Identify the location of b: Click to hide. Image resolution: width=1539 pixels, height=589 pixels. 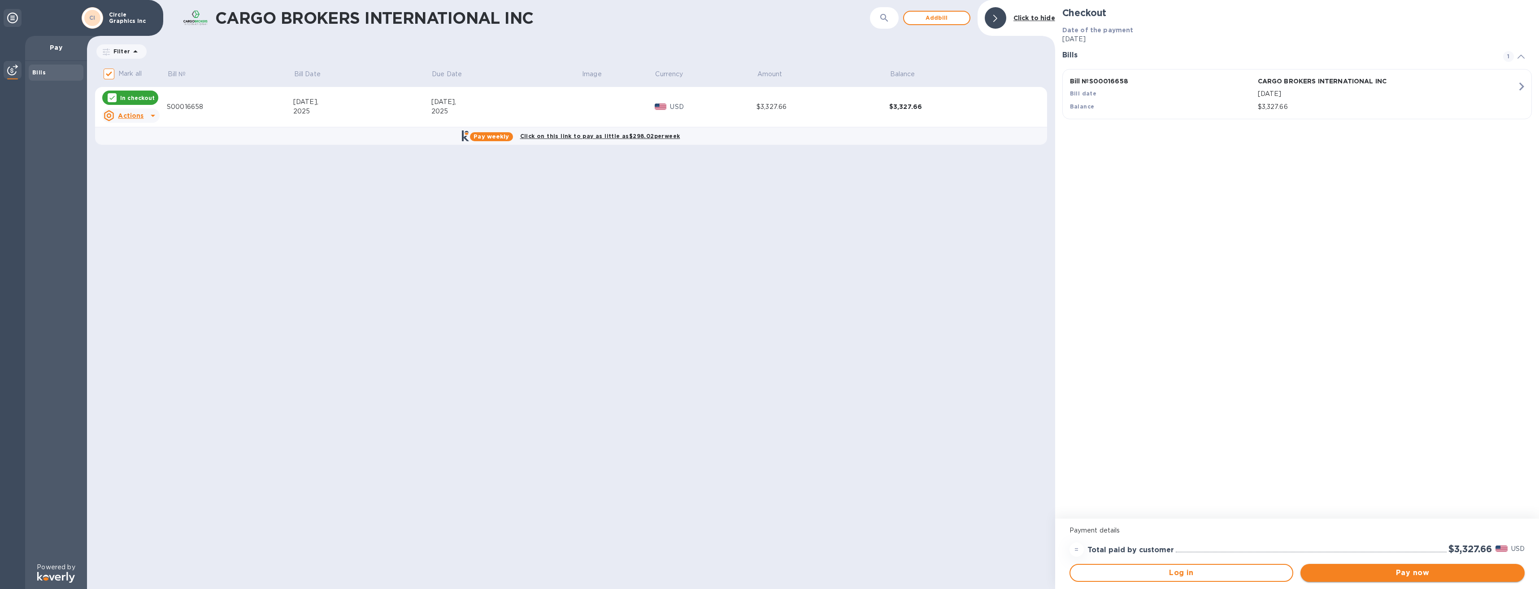
(1034, 18).